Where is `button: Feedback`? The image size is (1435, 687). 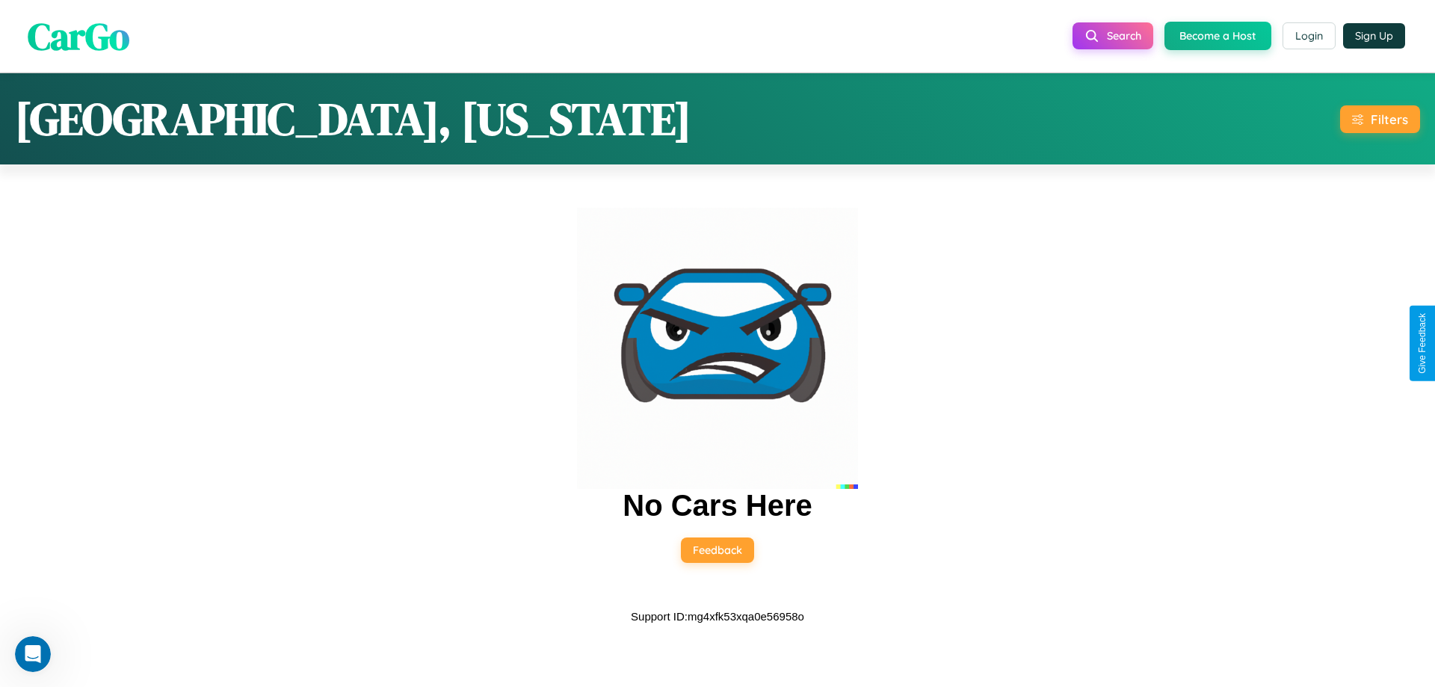
button: Feedback is located at coordinates (718, 550).